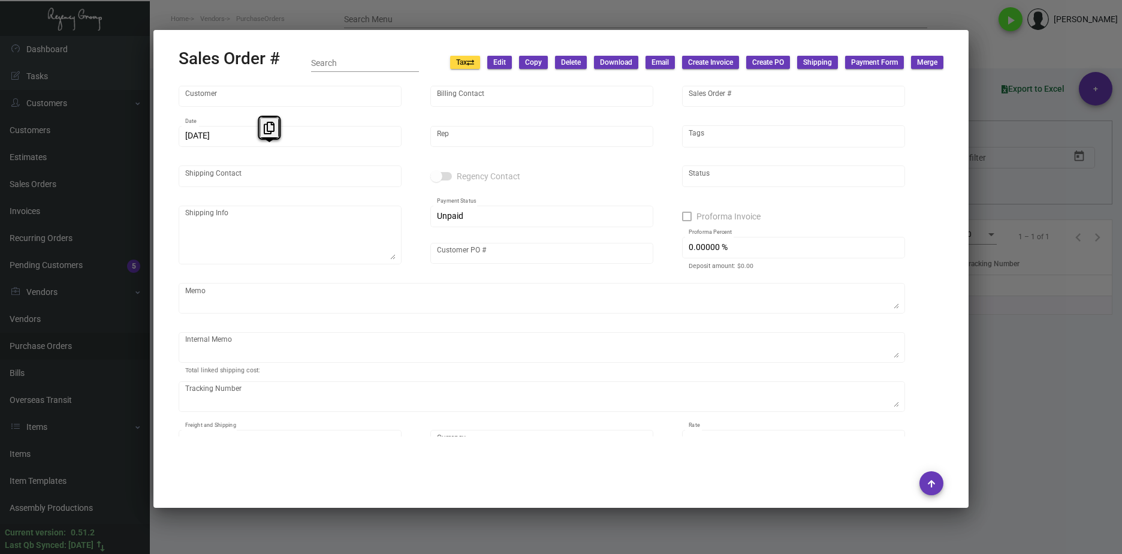 This screenshot has height=554, width=1122. What do you see at coordinates (721, 266) in the screenshot?
I see `mat-hint: Deposit amount: $0.00` at bounding box center [721, 266].